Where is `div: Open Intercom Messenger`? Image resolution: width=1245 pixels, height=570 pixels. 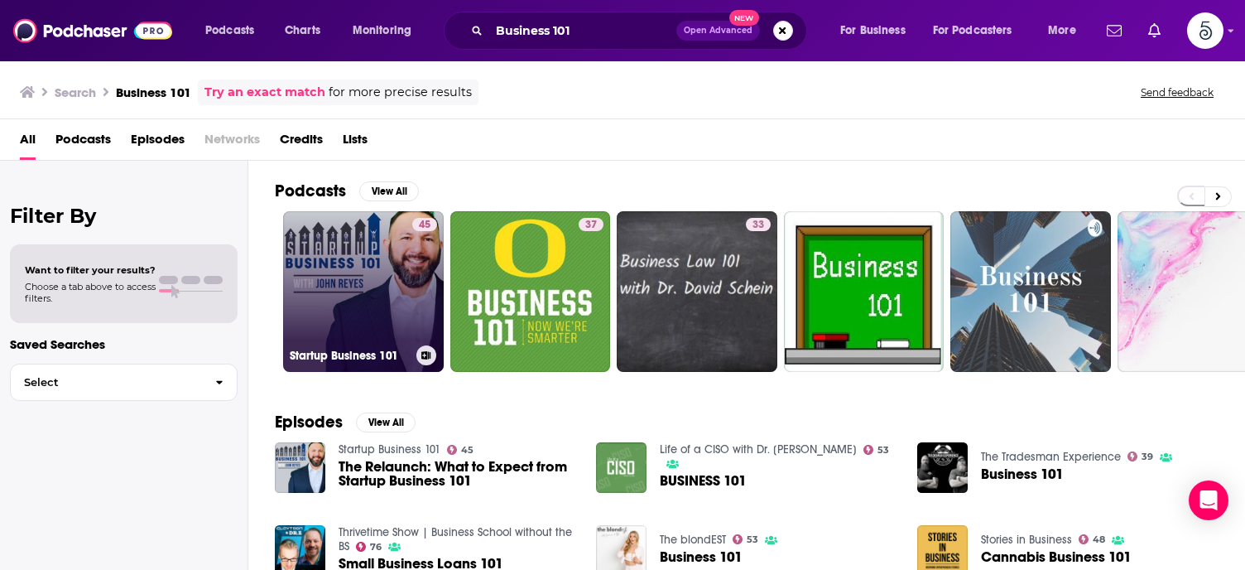
div: Open Intercom Messenger is located at coordinates (1209, 500).